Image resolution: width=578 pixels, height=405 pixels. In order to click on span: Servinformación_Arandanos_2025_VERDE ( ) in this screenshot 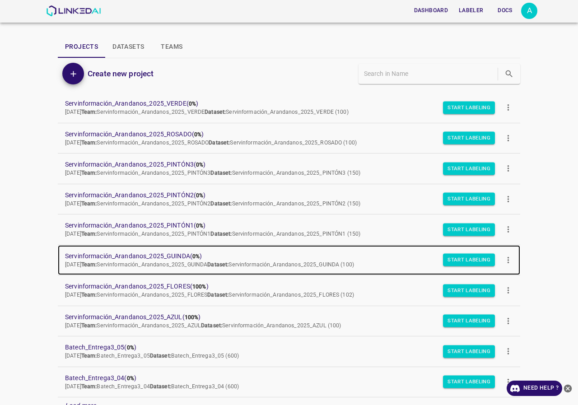, I will do `click(282, 103)`.